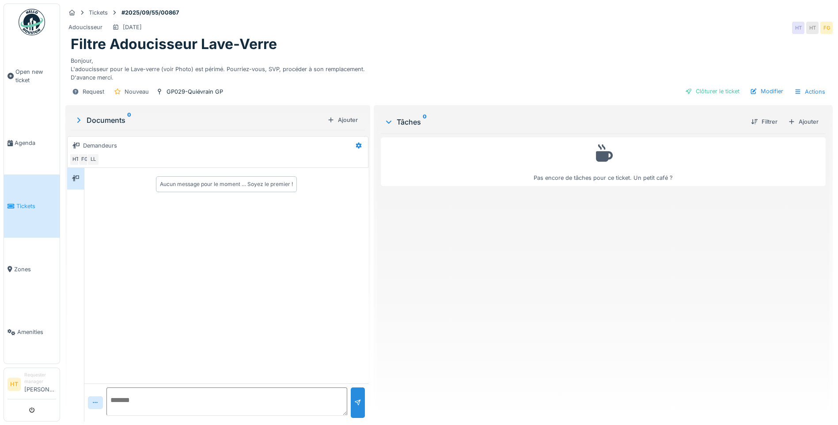 The height and width of the screenshot is (425, 838). I want to click on span: Zones, so click(35, 269).